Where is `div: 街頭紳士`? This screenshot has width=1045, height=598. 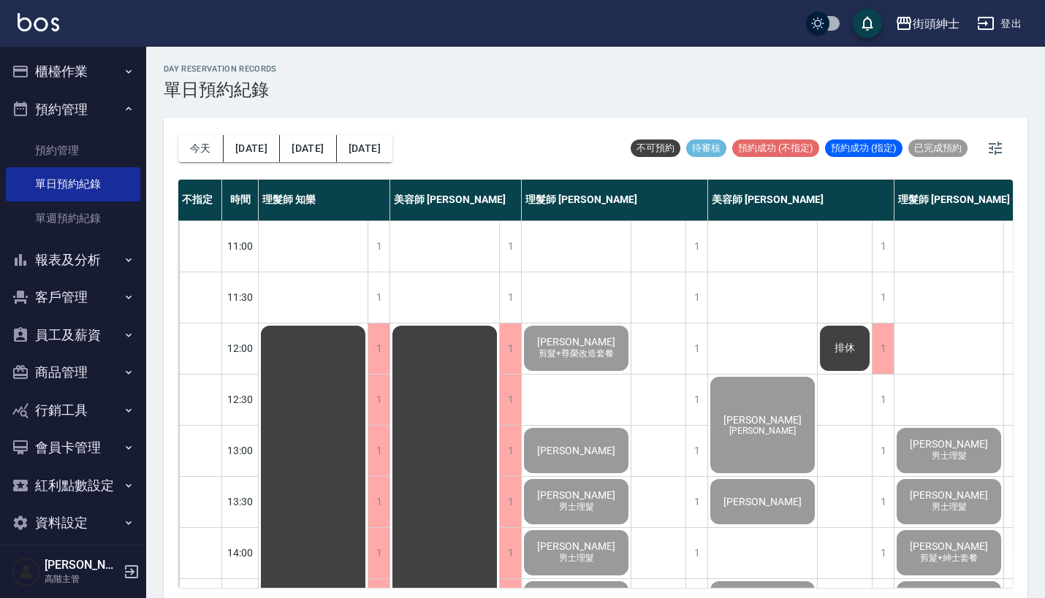 div: 街頭紳士 is located at coordinates (936, 23).